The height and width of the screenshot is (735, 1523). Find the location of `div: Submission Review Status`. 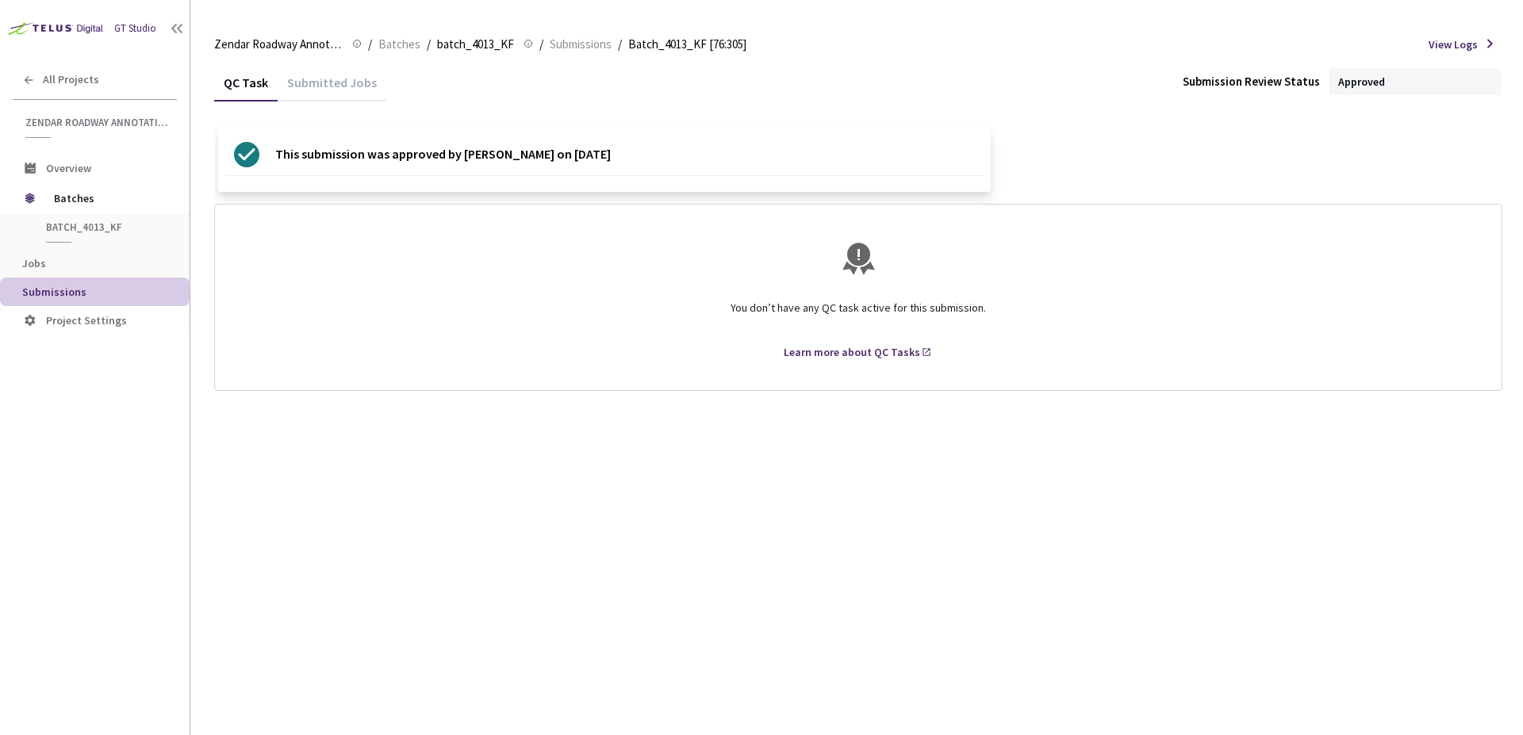

div: Submission Review Status is located at coordinates (1251, 81).